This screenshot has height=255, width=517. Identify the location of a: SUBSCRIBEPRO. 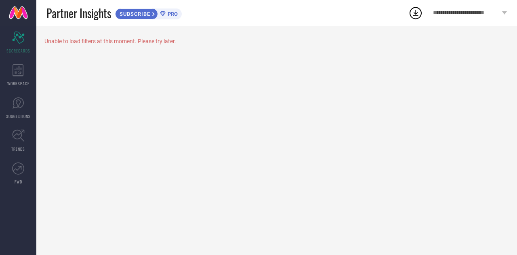
(148, 13).